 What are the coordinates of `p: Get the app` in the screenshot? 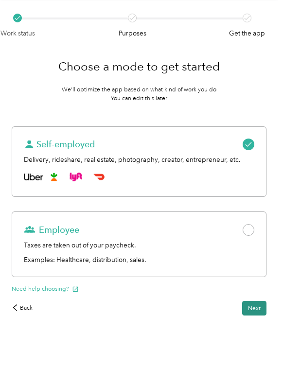 It's located at (247, 33).